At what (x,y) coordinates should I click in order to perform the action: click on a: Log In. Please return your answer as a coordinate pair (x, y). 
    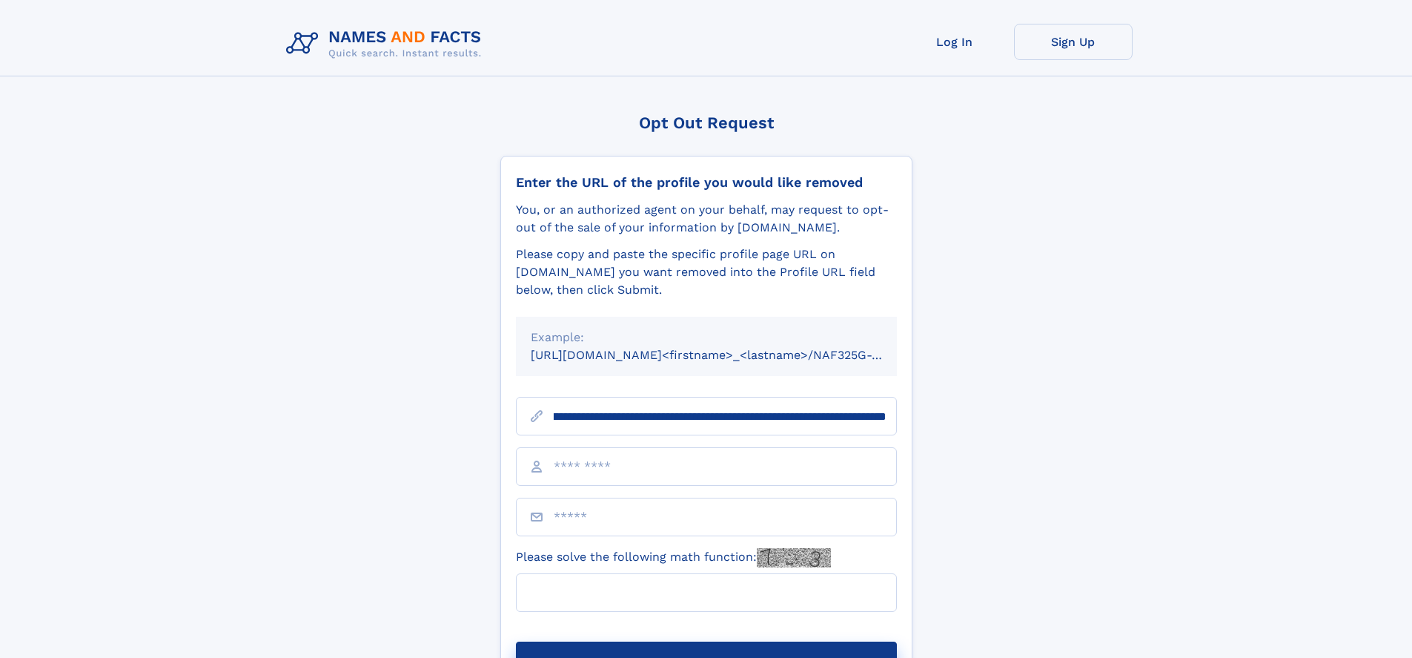
    Looking at the image, I should click on (955, 42).